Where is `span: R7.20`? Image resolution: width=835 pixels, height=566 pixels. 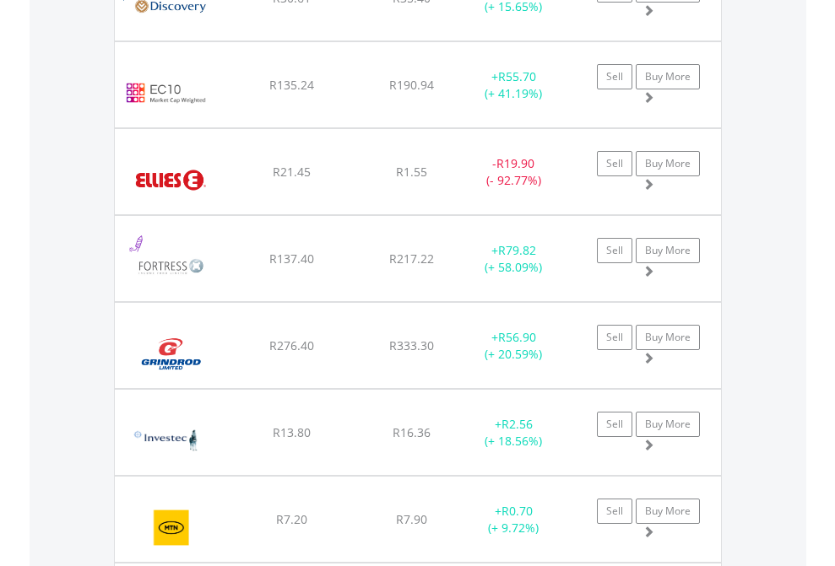 span: R7.20 is located at coordinates (291, 519).